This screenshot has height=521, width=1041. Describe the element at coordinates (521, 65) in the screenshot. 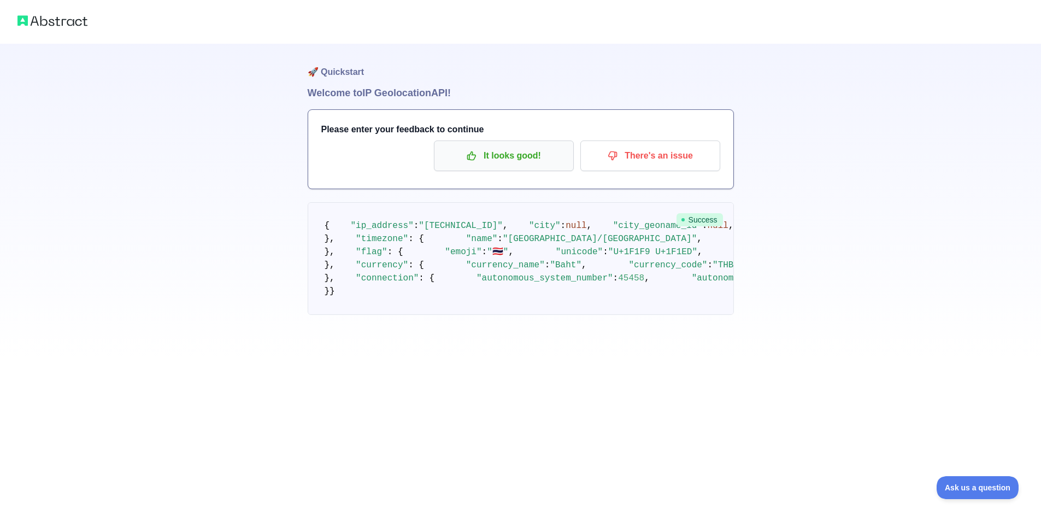

I see `h1: 🚀 Quickstart` at that location.